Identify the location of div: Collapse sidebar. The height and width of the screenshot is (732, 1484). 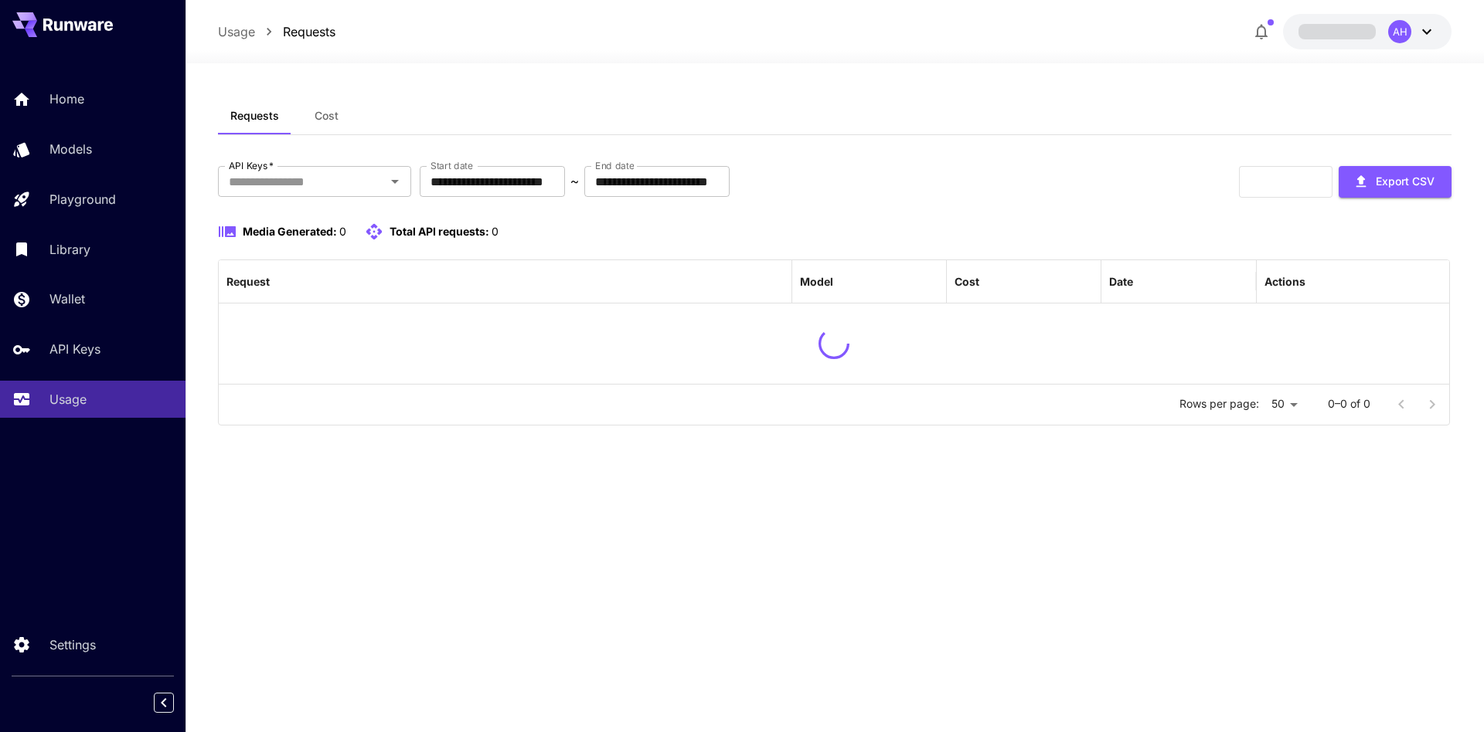
(175, 703).